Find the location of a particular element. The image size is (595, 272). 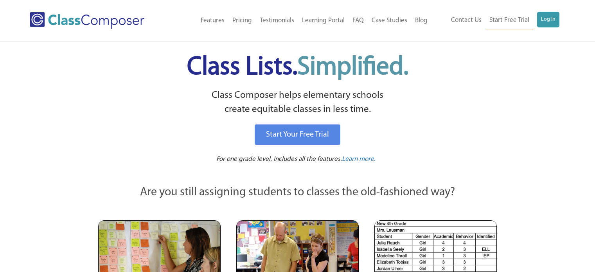

a: Testimonials is located at coordinates (277, 21).